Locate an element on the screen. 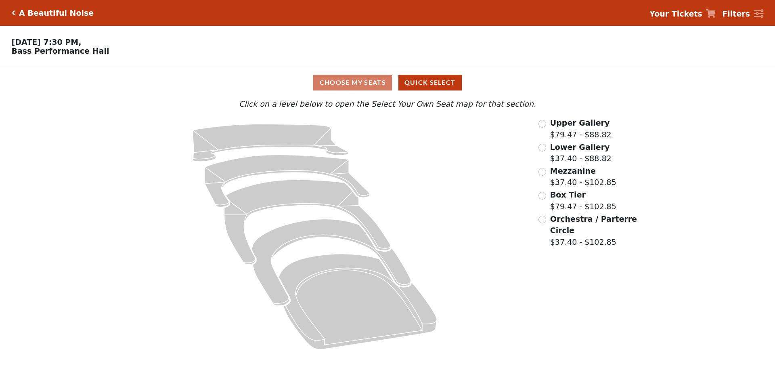 This screenshot has height=368, width=775. strong: Your Tickets is located at coordinates (676, 14).